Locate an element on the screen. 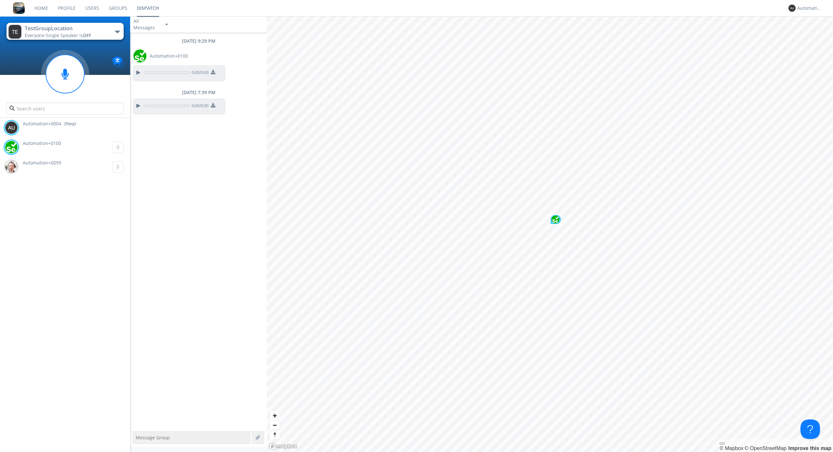  button: Zoom out is located at coordinates (275, 425).